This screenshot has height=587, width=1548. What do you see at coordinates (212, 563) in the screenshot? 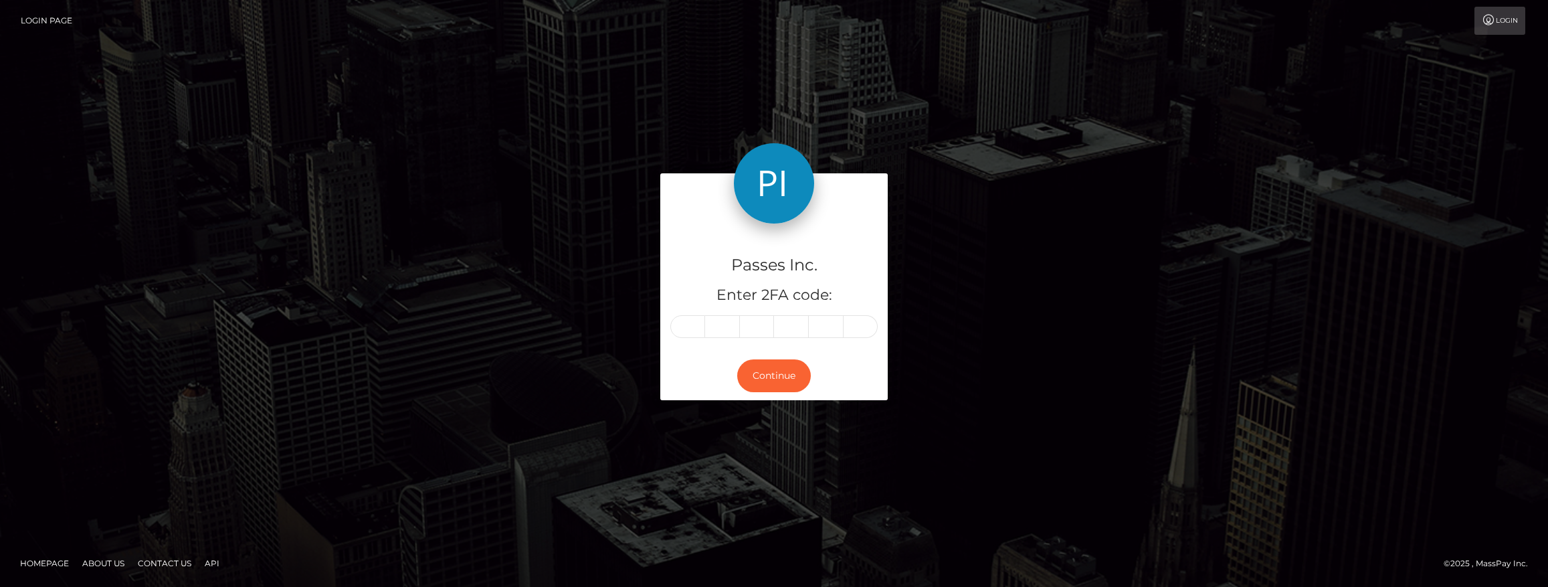
I see `a: API` at bounding box center [212, 563].